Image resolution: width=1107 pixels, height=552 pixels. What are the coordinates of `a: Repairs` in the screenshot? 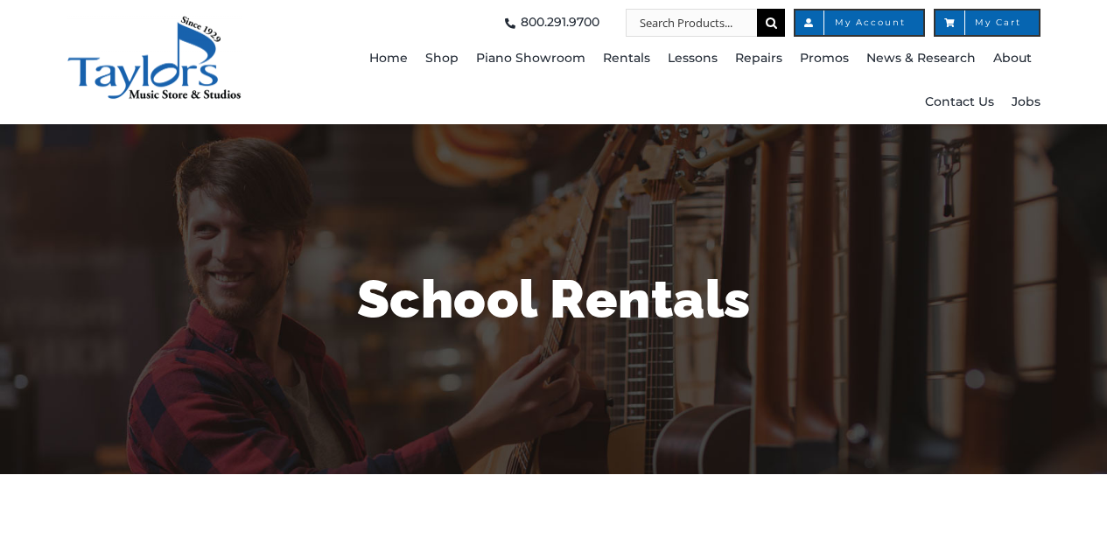 It's located at (758, 59).